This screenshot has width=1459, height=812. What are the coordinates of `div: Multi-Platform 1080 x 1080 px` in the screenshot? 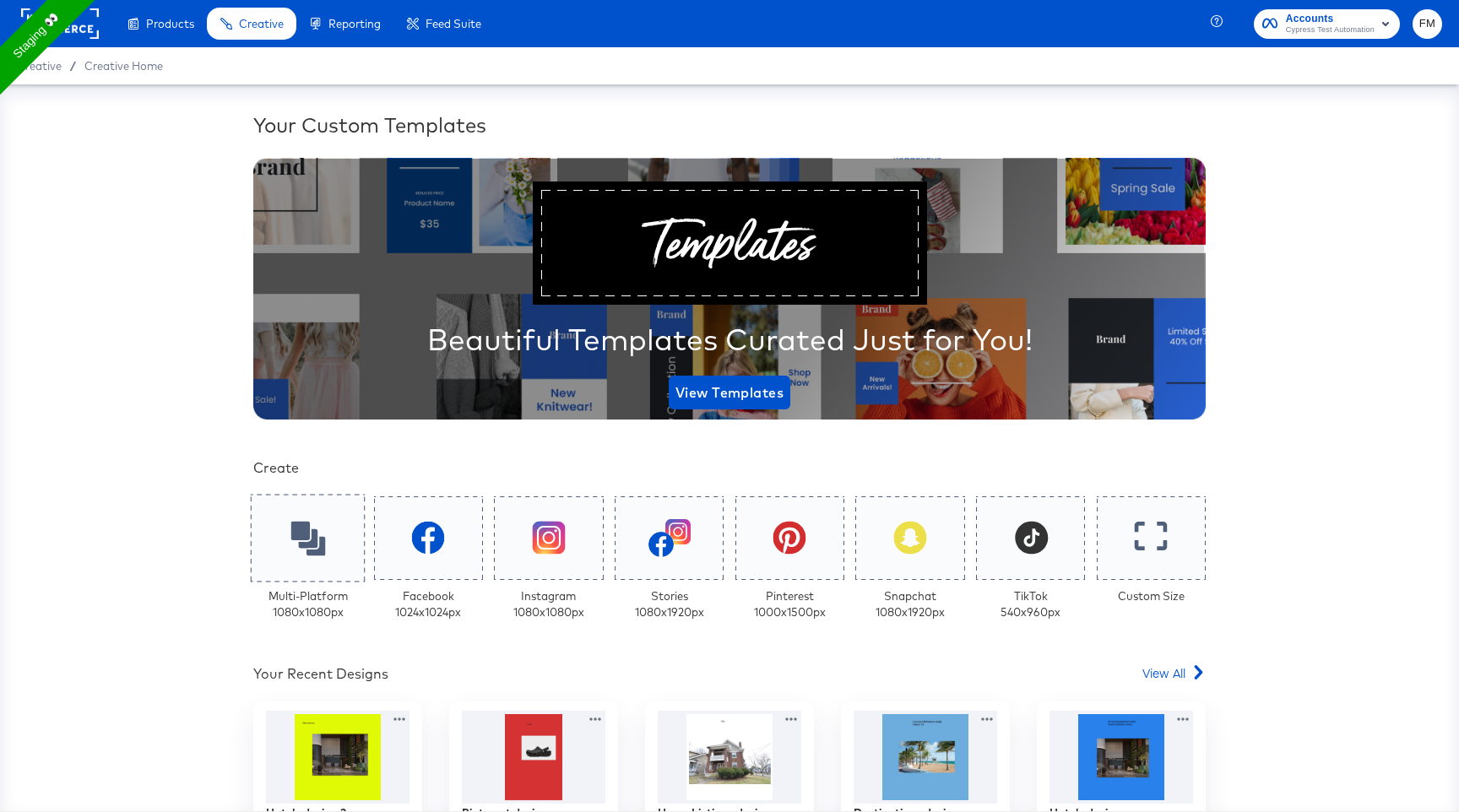 It's located at (308, 604).